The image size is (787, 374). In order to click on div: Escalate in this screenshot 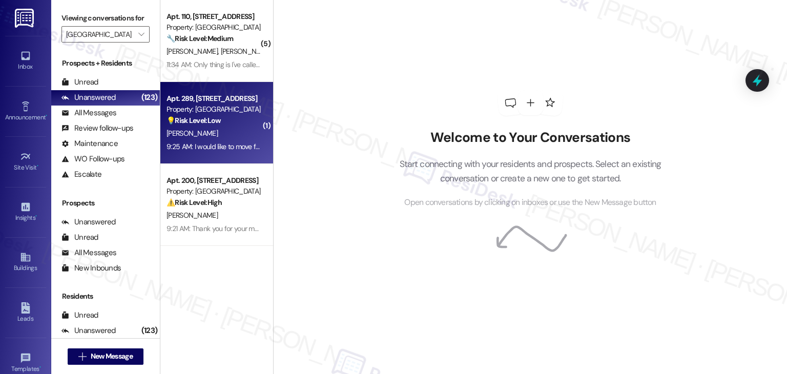, I will do `click(81, 174)`.